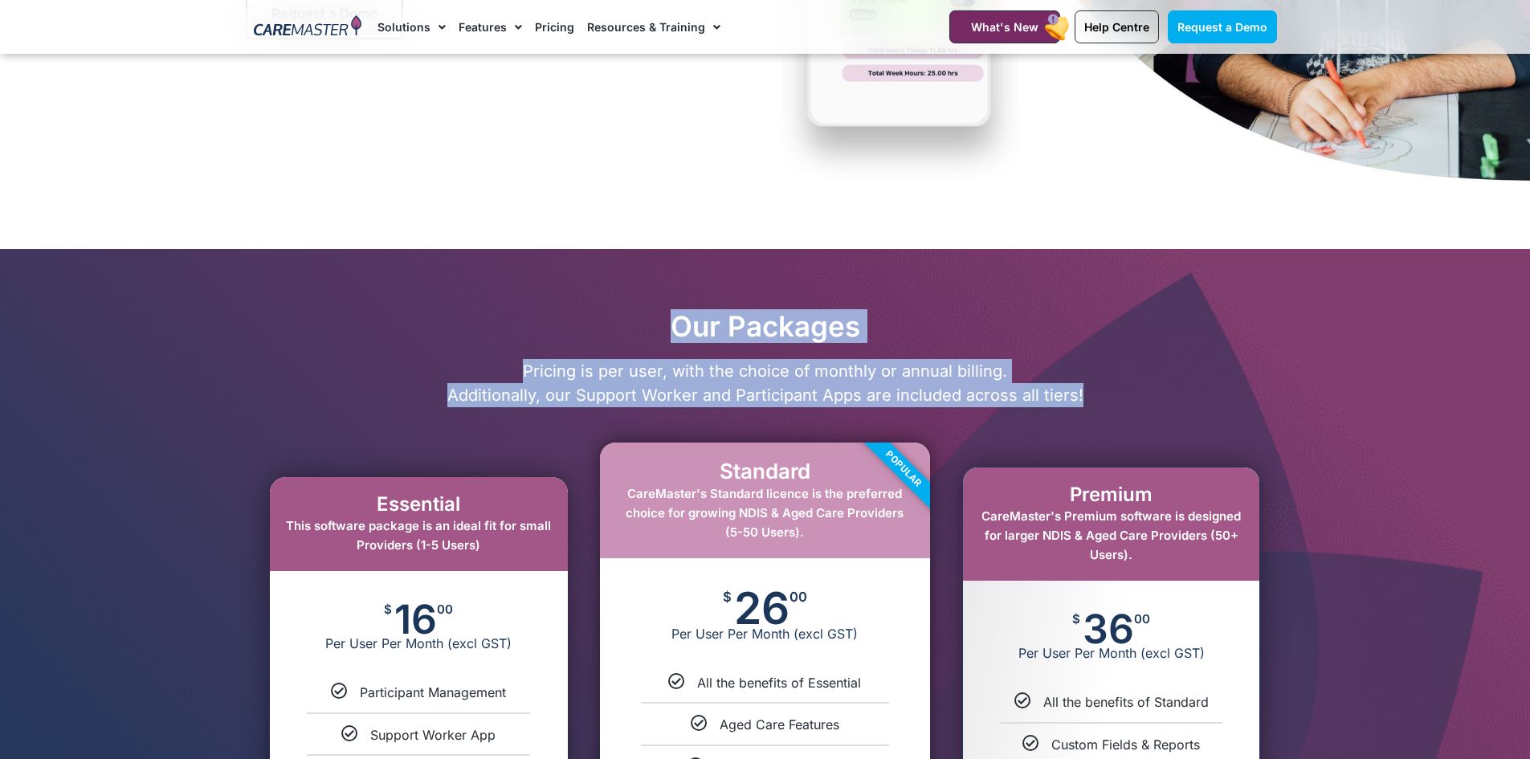 The image size is (1530, 759). Describe the element at coordinates (1222, 27) in the screenshot. I see `span: Request a Demo` at that location.